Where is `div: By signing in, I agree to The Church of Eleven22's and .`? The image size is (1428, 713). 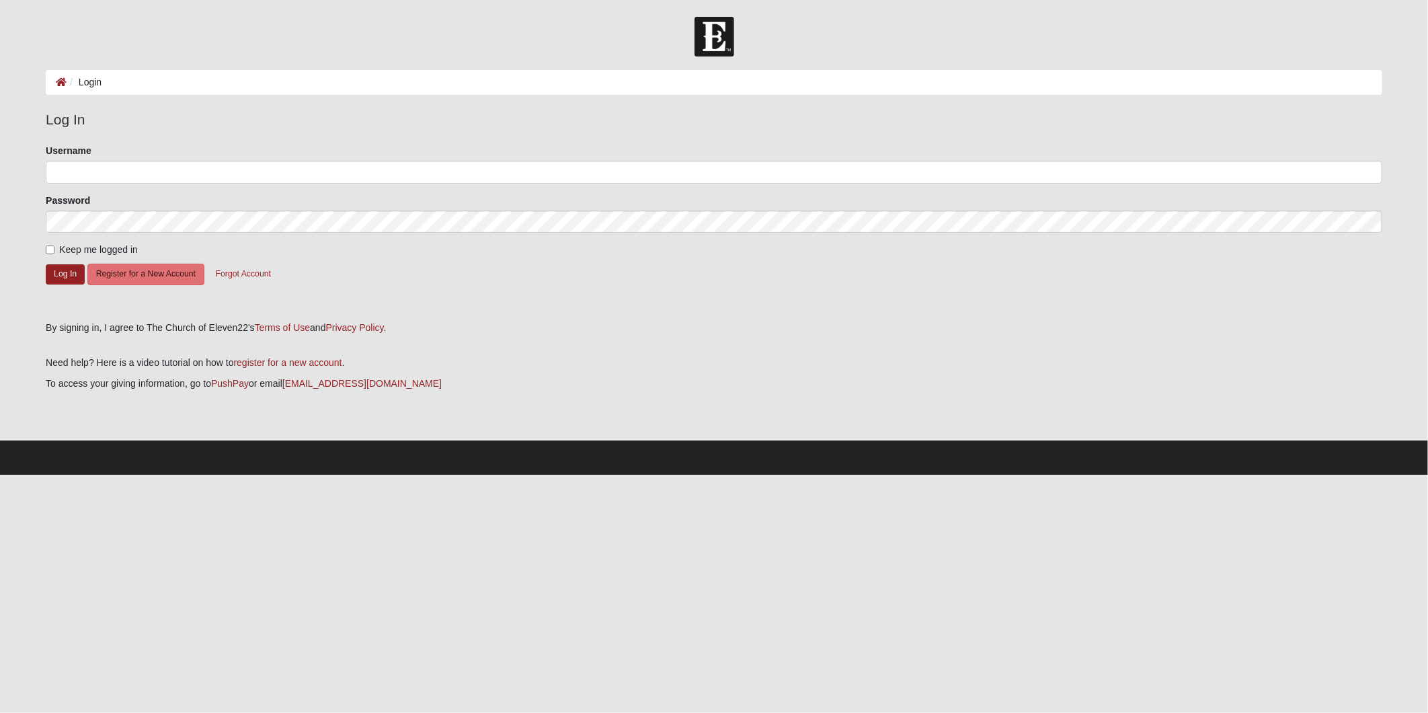
div: By signing in, I agree to The Church of Eleven22's and . is located at coordinates (714, 327).